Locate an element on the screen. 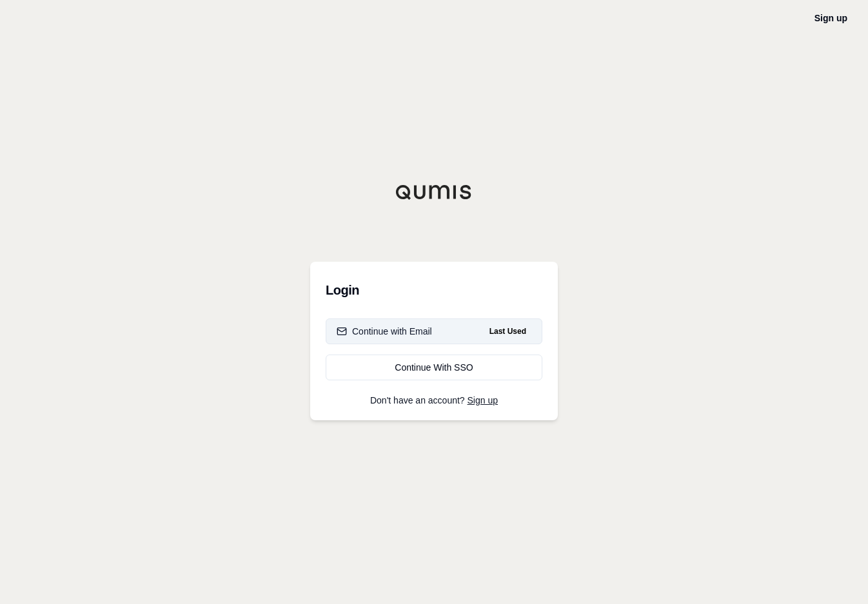 Image resolution: width=868 pixels, height=604 pixels. button: Continue with EmailLast Used is located at coordinates (434, 332).